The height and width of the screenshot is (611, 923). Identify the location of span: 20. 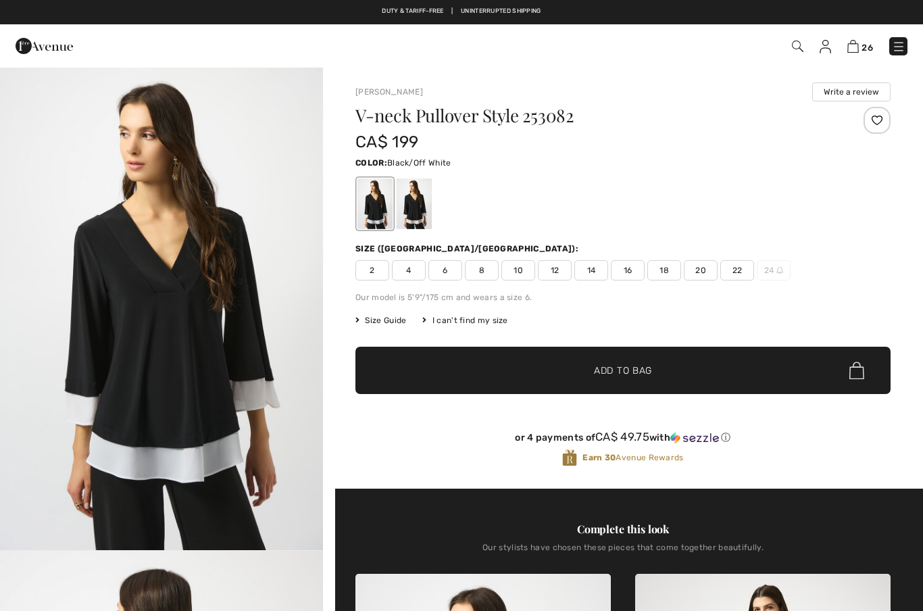
(701, 270).